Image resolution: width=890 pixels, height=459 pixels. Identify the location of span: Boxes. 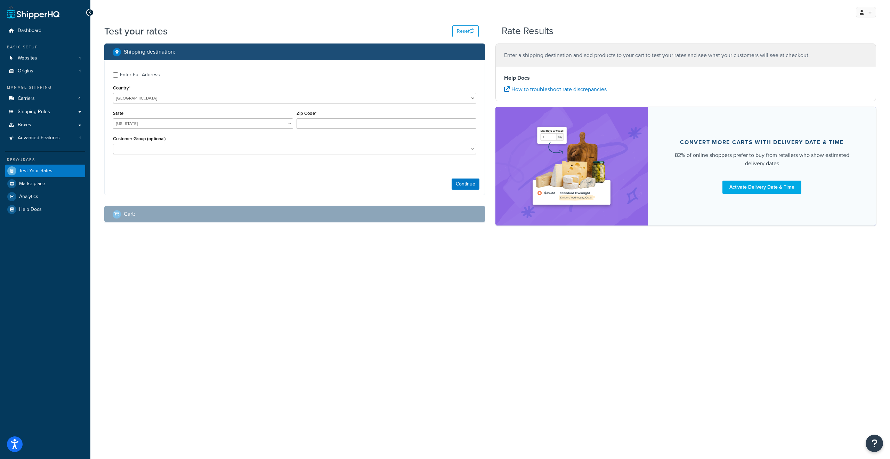
(24, 125).